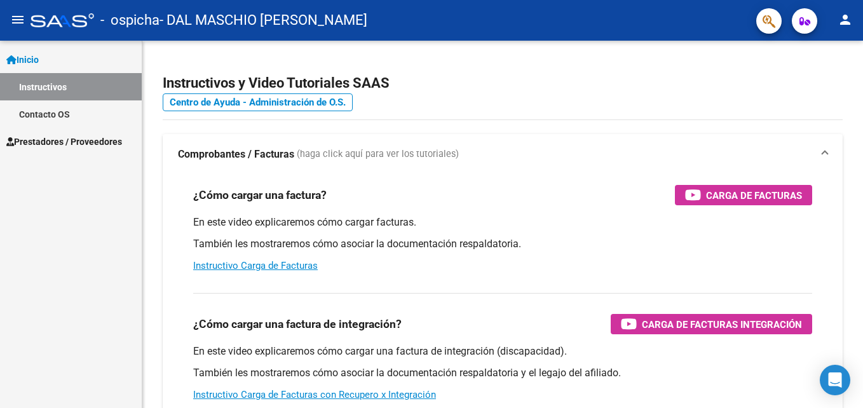 The height and width of the screenshot is (408, 863). What do you see at coordinates (297, 324) in the screenshot?
I see `h3: ¿Cómo cargar una factura de integración?` at bounding box center [297, 324].